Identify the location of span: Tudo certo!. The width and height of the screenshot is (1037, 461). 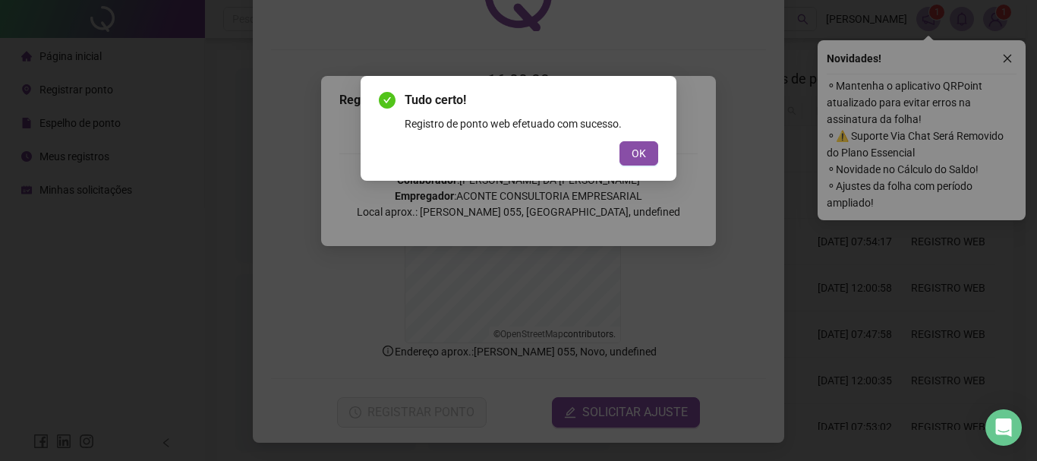
(531, 100).